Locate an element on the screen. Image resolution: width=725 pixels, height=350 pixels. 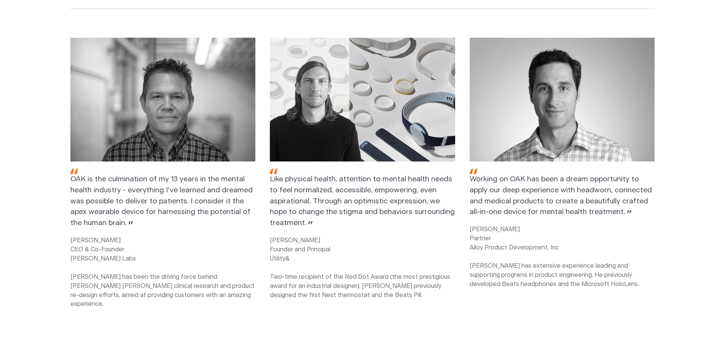
span: Like physical health, attention to mental health needs to feel normalized, accessible, empowering... is located at coordinates (362, 201).